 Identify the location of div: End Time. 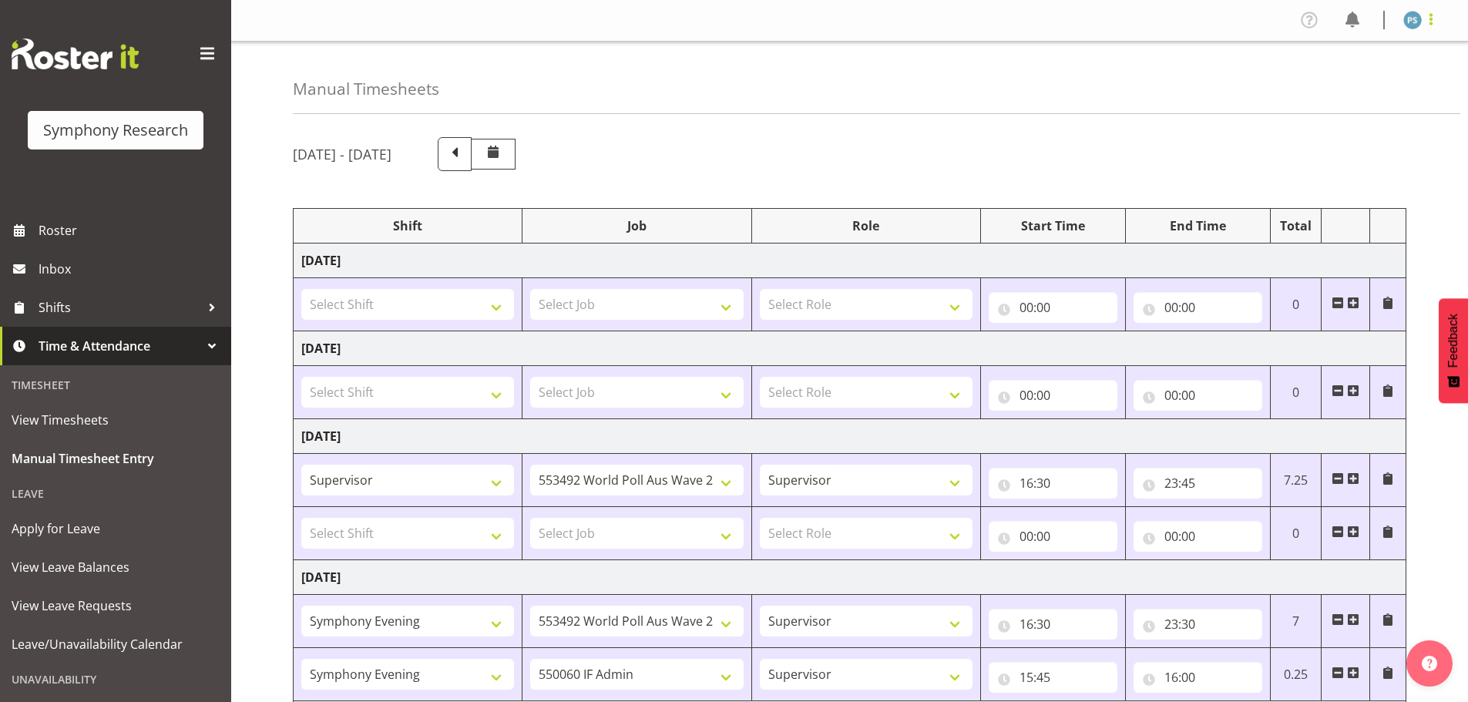
(1198, 226).